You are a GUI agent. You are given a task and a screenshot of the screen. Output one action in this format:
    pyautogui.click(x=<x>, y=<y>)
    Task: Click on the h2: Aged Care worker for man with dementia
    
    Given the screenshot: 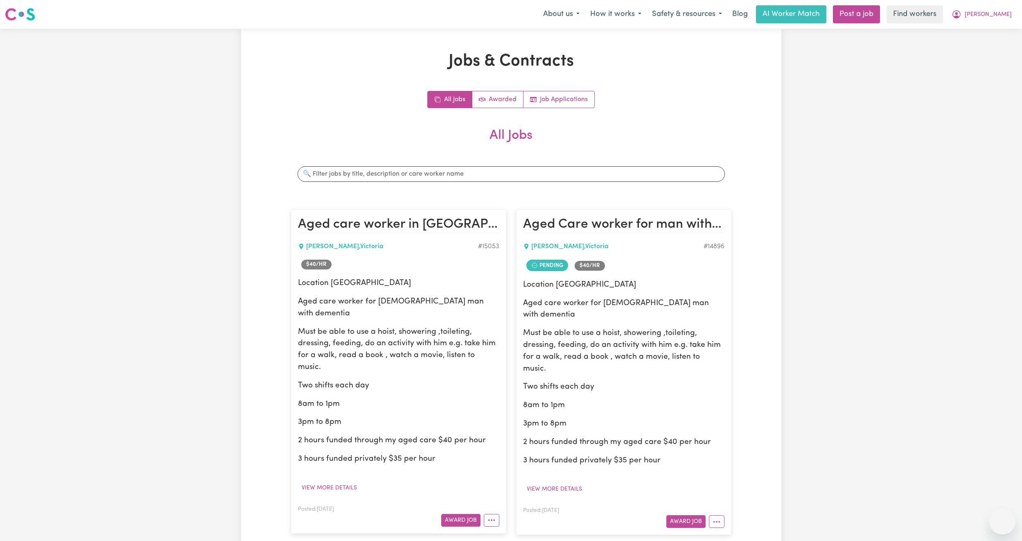 What is the action you would take?
    pyautogui.click(x=624, y=225)
    